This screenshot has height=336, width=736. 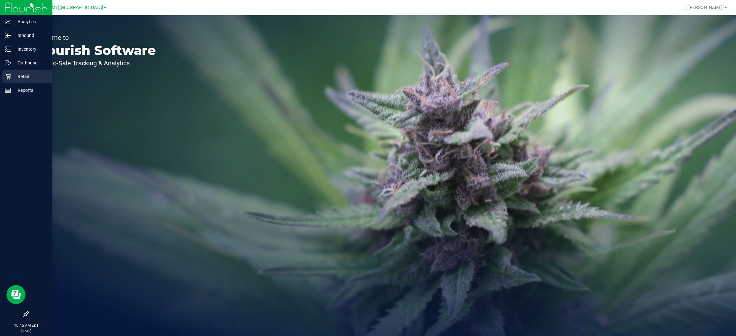 I want to click on p: Analytics, so click(x=30, y=22).